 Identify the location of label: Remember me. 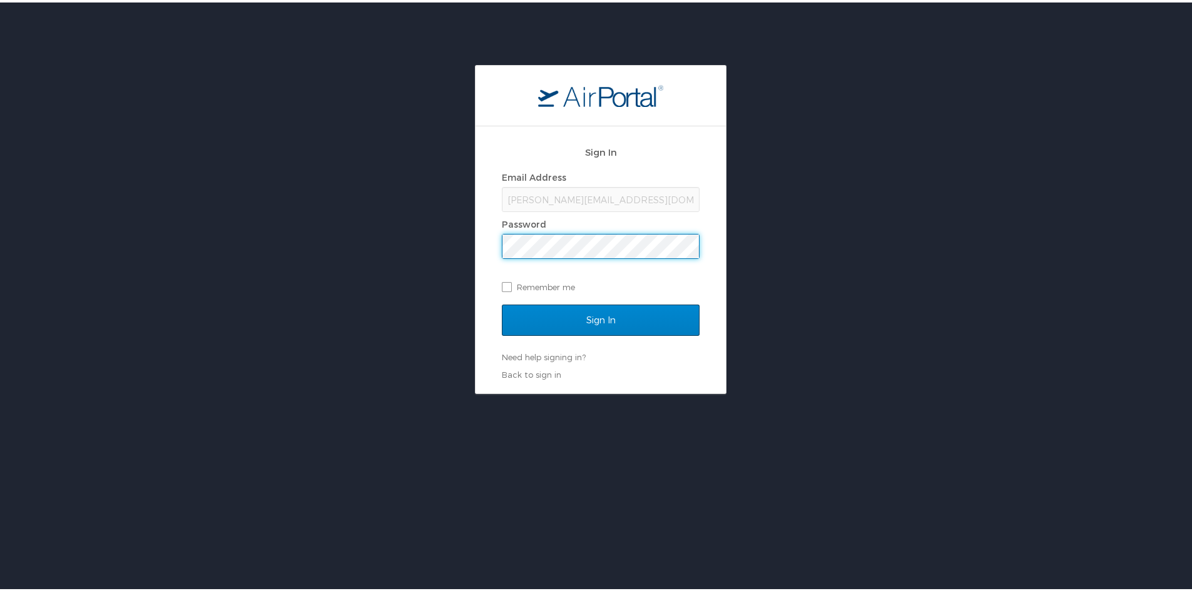
(601, 285).